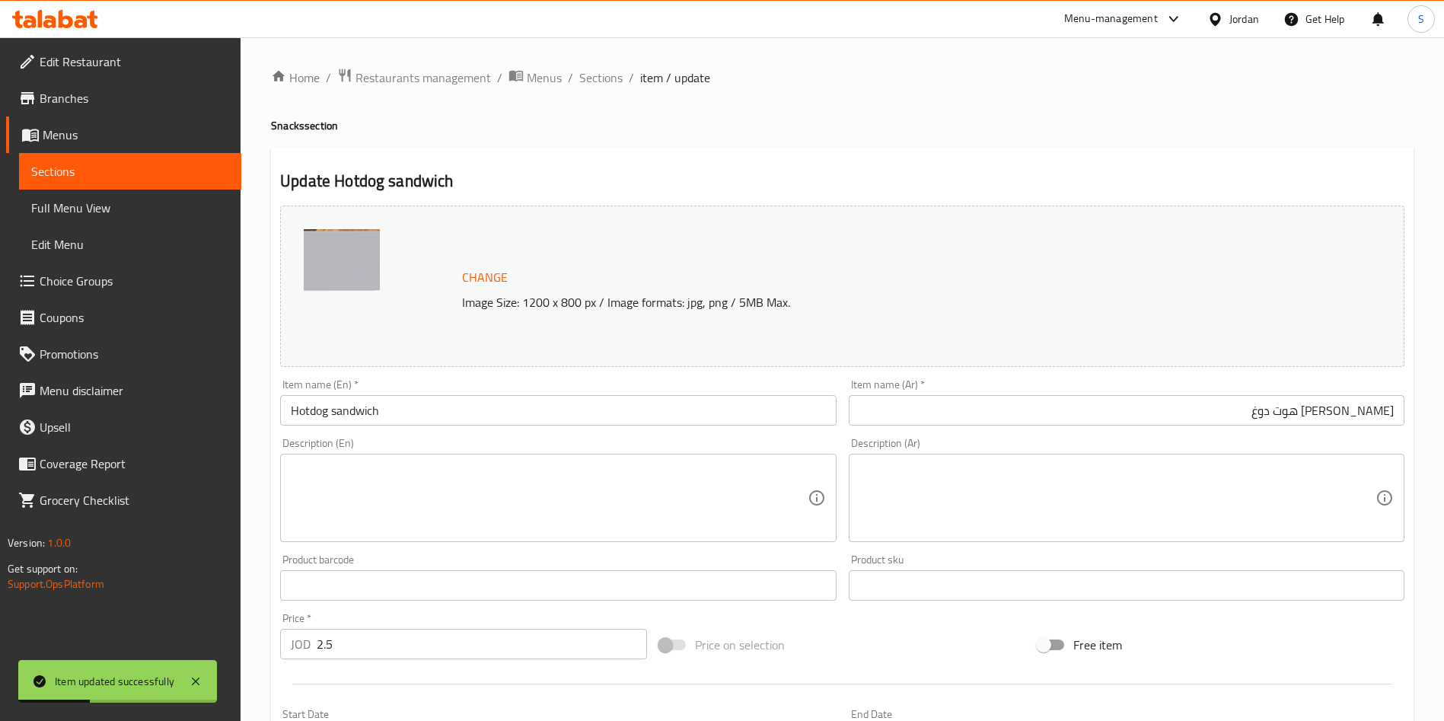  What do you see at coordinates (842, 181) in the screenshot?
I see `h2: Update Hotdog sandwich` at bounding box center [842, 181].